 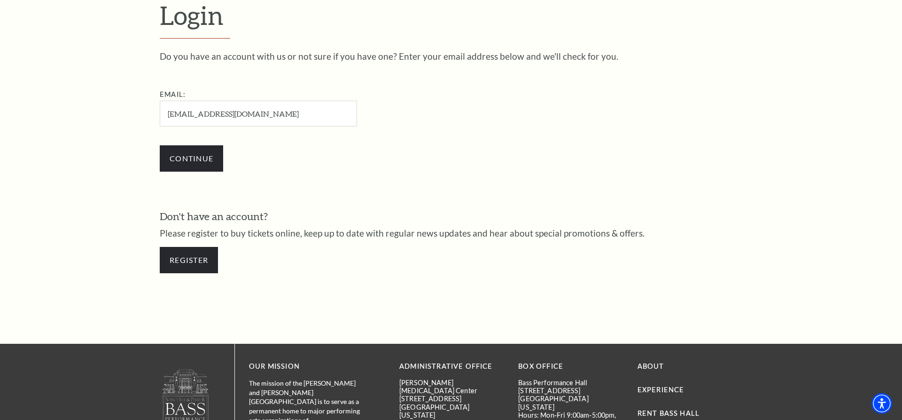 What do you see at coordinates (451, 56) in the screenshot?
I see `p: Do you have an account with us or not sure if you have one? Enter your email address below and we...` at bounding box center [451, 56].